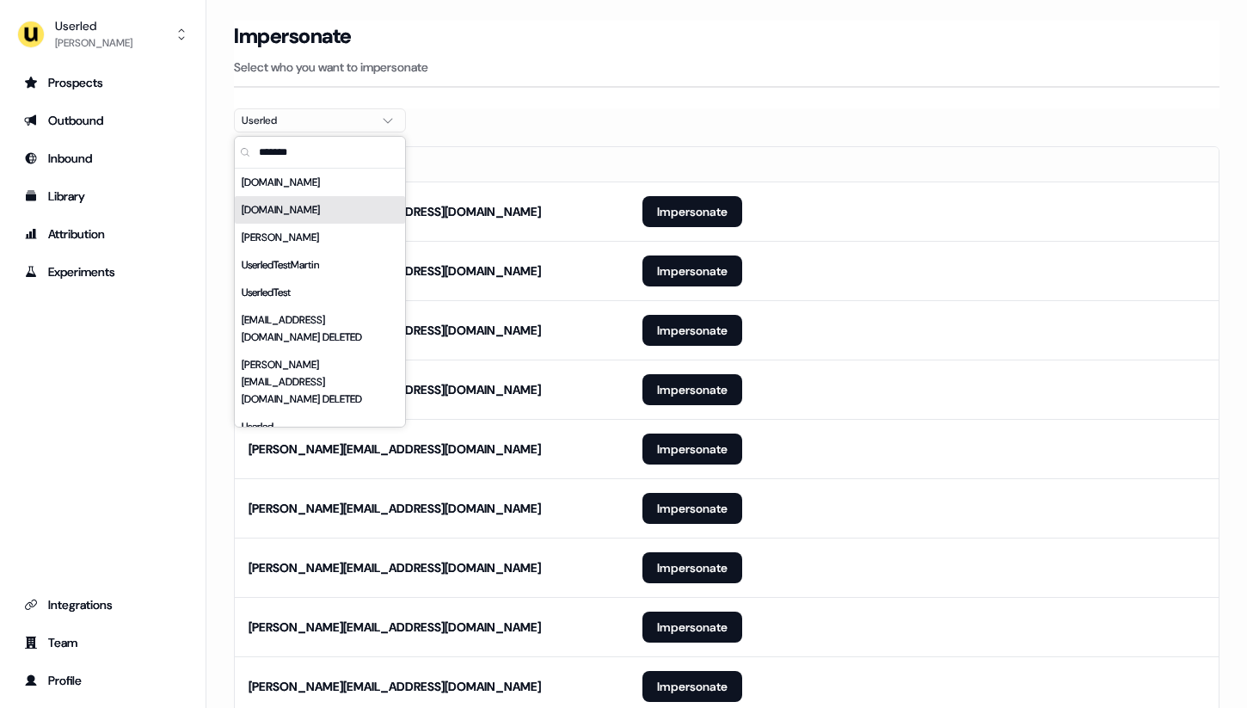 Image resolution: width=1247 pixels, height=708 pixels. I want to click on h3: Impersonate, so click(293, 36).